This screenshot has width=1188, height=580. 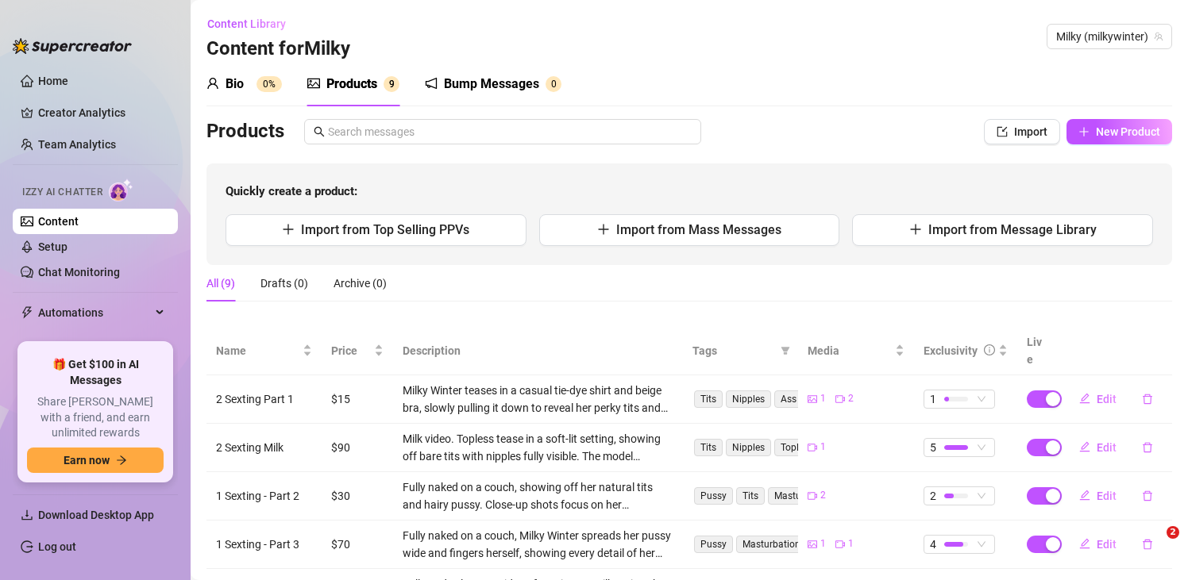 I want to click on span: Automations, so click(x=94, y=313).